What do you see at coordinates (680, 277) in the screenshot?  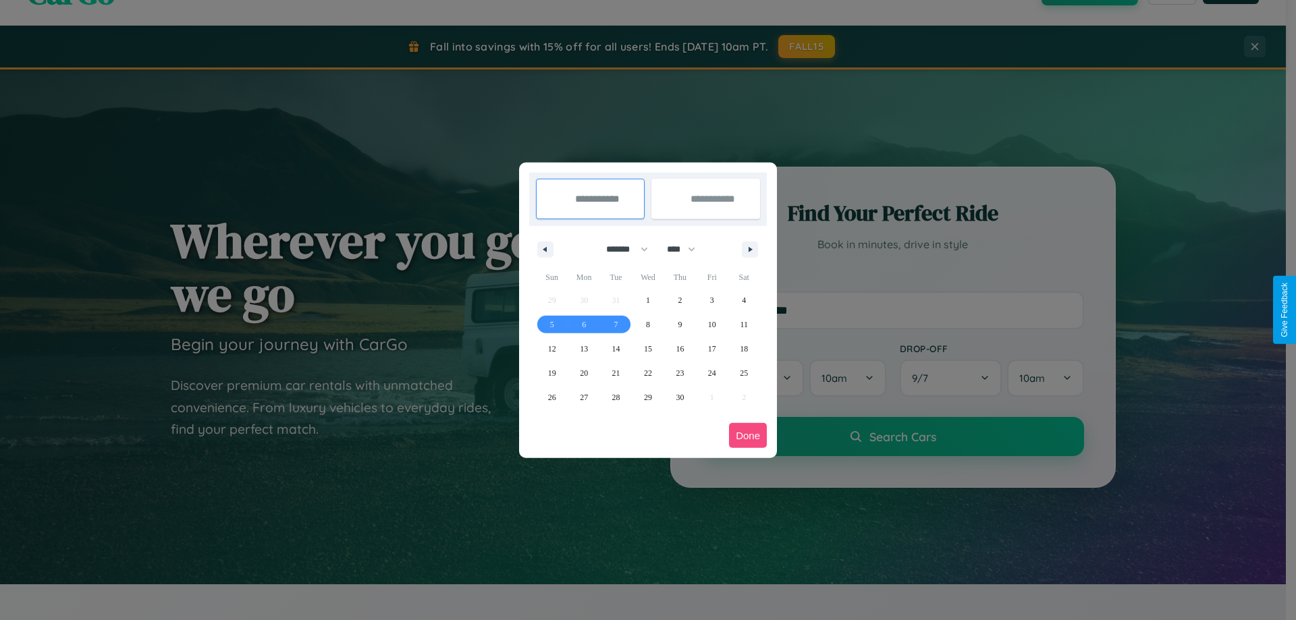 I see `span: Thu` at bounding box center [680, 277].